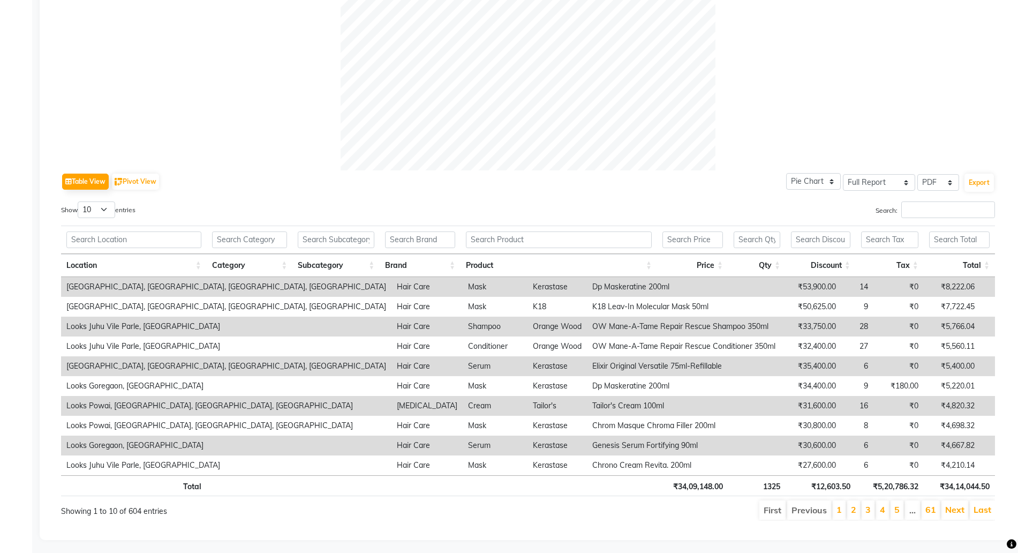 Image resolution: width=1018 pixels, height=553 pixels. What do you see at coordinates (98, 209) in the screenshot?
I see `label: Show entries` at bounding box center [98, 209].